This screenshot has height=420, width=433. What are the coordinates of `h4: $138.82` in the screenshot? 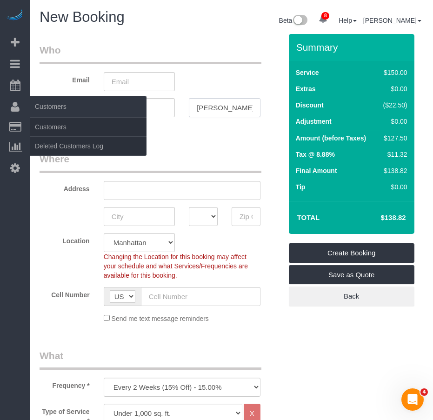 It's located at (379, 218).